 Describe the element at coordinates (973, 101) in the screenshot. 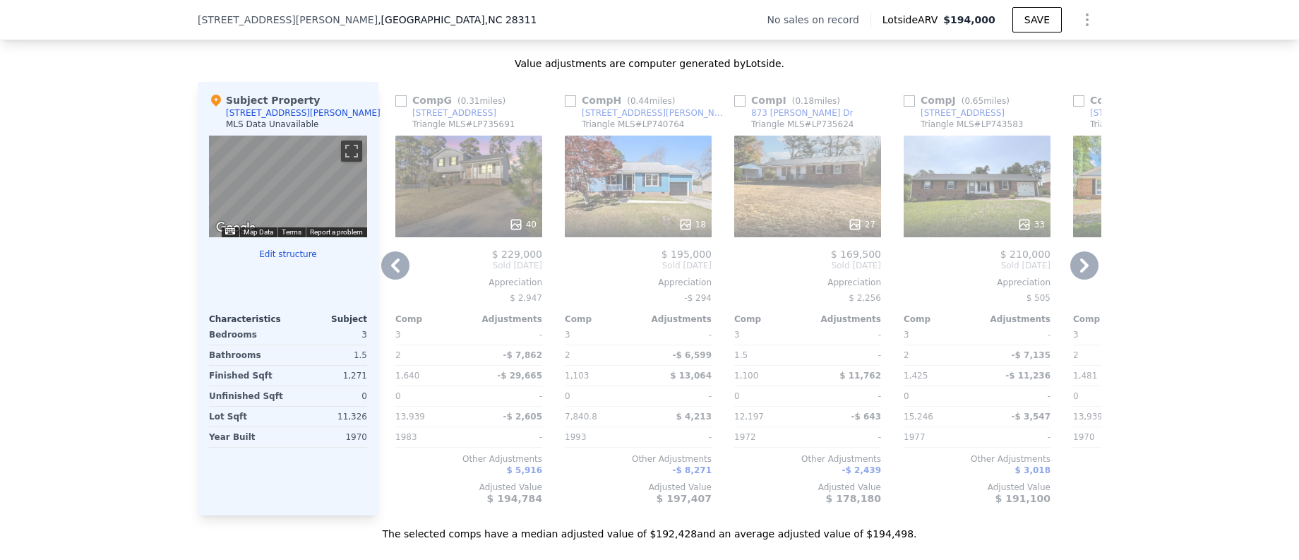

I see `span: 0.65` at that location.